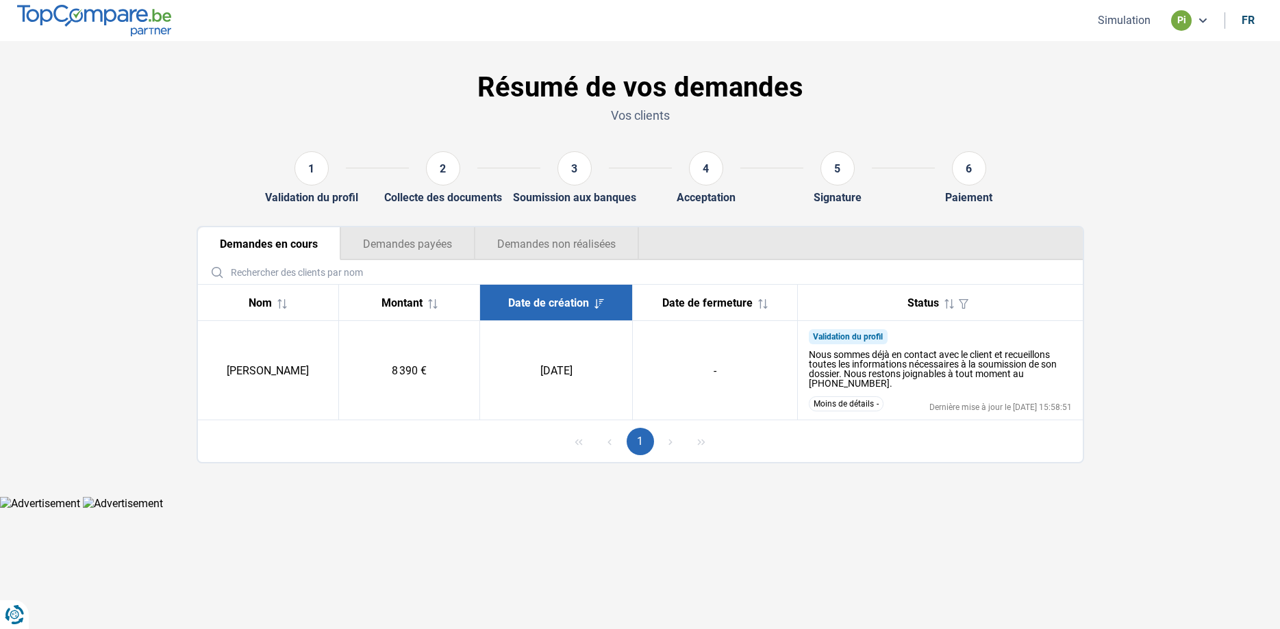 Image resolution: width=1280 pixels, height=629 pixels. I want to click on button: Demandes payées, so click(407, 244).